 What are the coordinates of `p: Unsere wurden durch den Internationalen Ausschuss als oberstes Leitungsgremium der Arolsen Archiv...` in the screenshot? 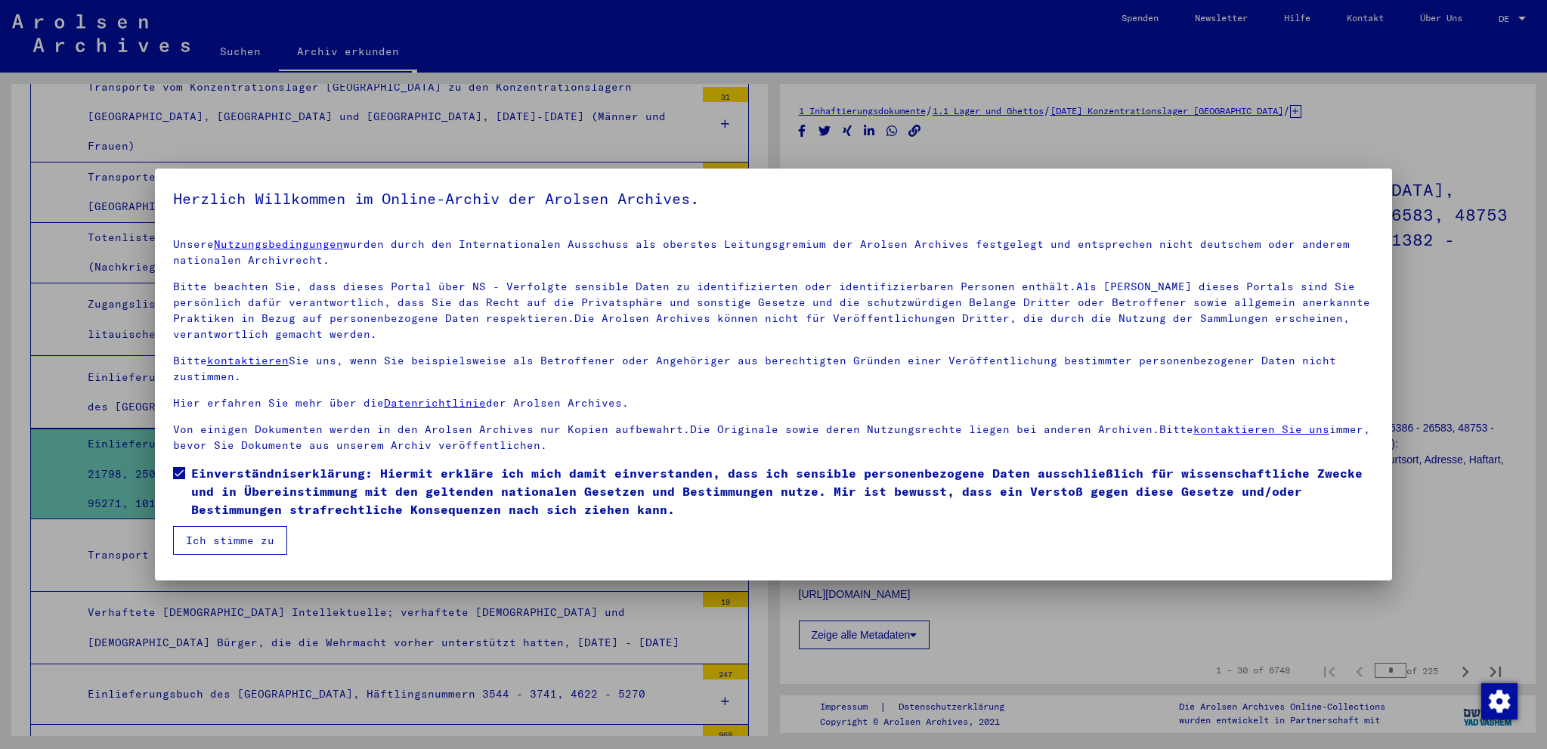 It's located at (774, 252).